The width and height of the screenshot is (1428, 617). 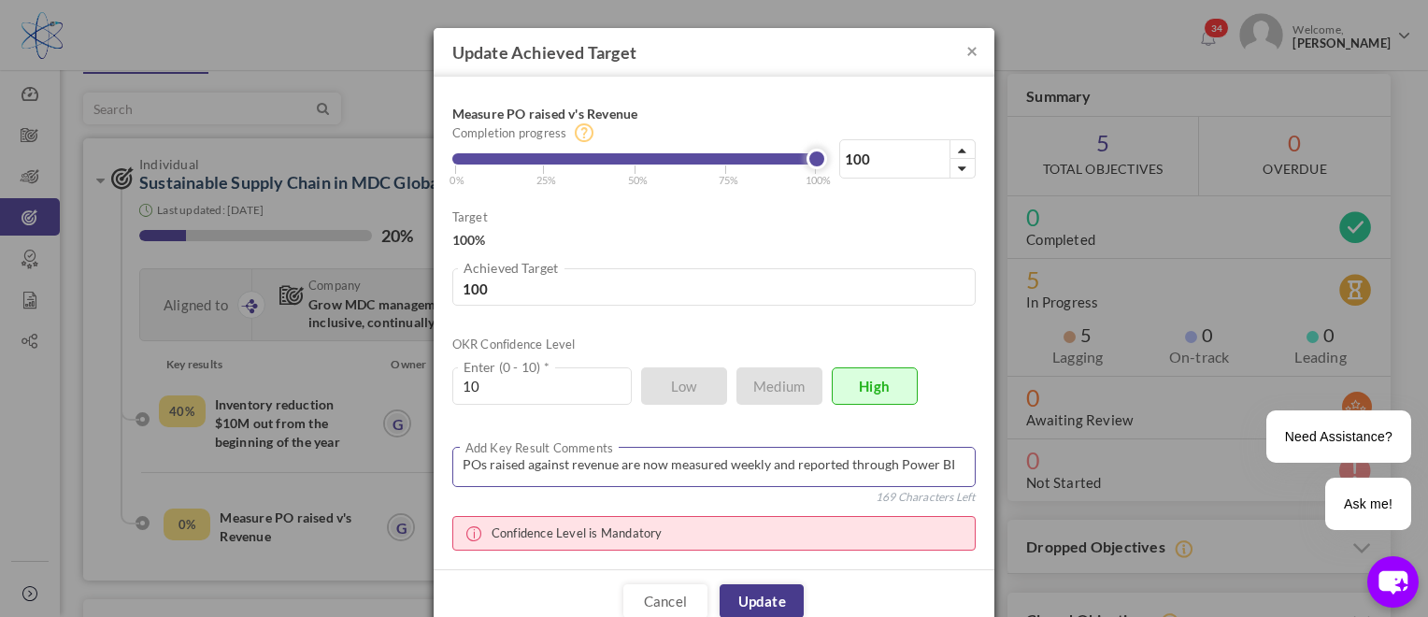 I want to click on div: Need Assistance?, so click(x=1338, y=436).